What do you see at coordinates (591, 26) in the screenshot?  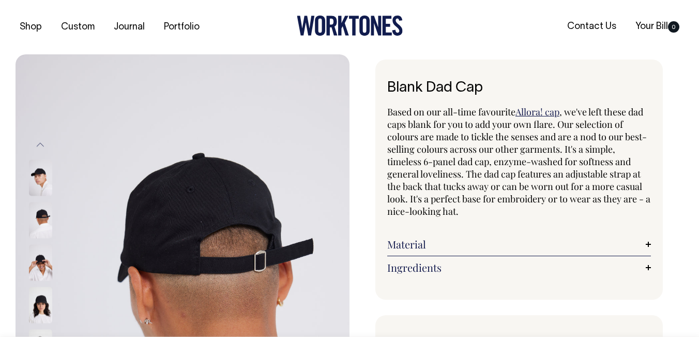 I see `a: Contact Us` at bounding box center [591, 26].